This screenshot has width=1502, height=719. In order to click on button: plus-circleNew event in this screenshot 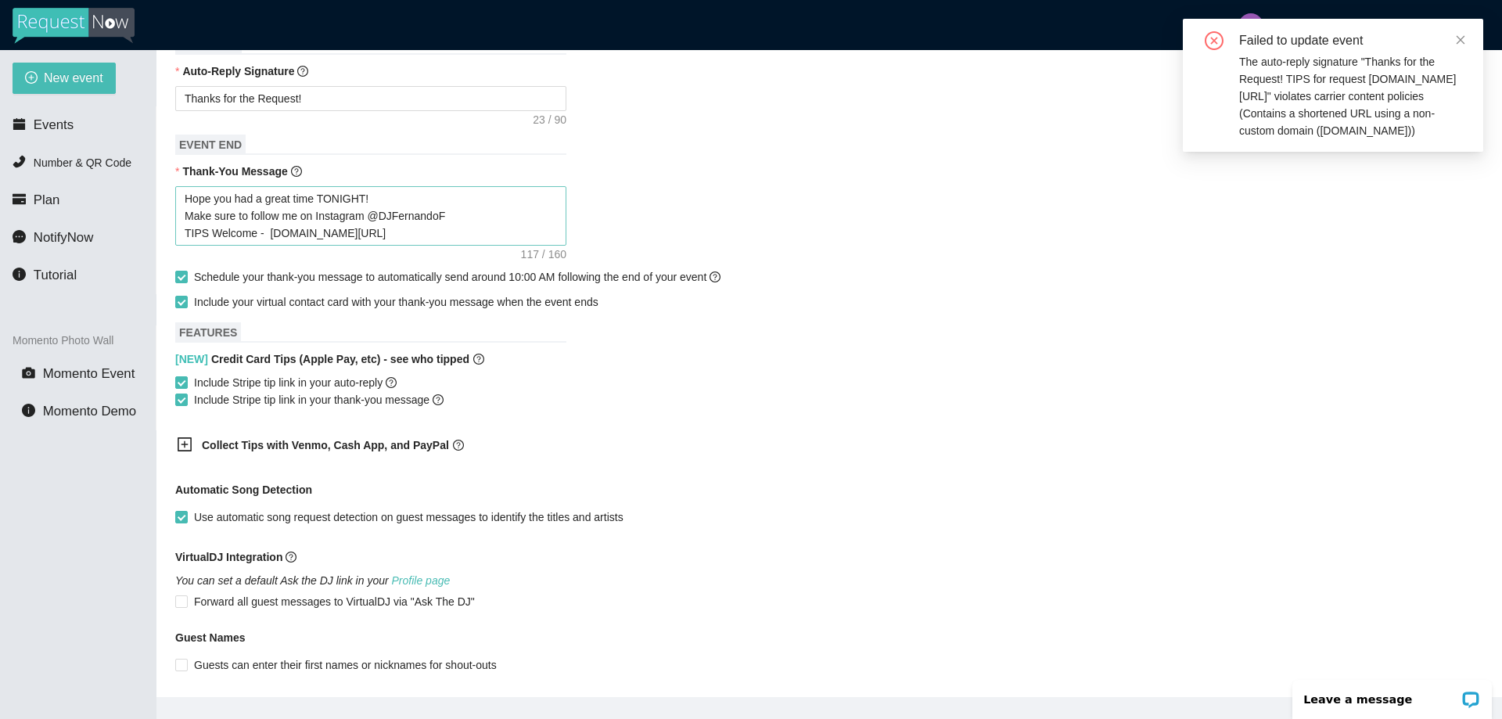, I will do `click(64, 78)`.